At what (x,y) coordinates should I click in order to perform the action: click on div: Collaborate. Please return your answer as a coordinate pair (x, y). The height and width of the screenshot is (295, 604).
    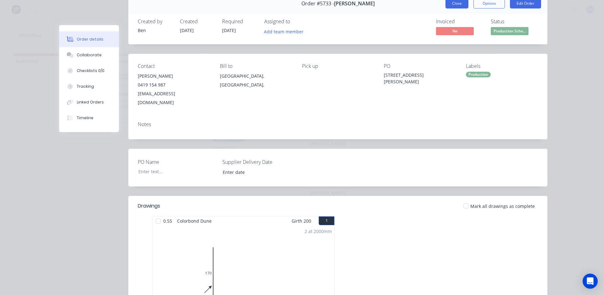
    Looking at the image, I should click on (89, 55).